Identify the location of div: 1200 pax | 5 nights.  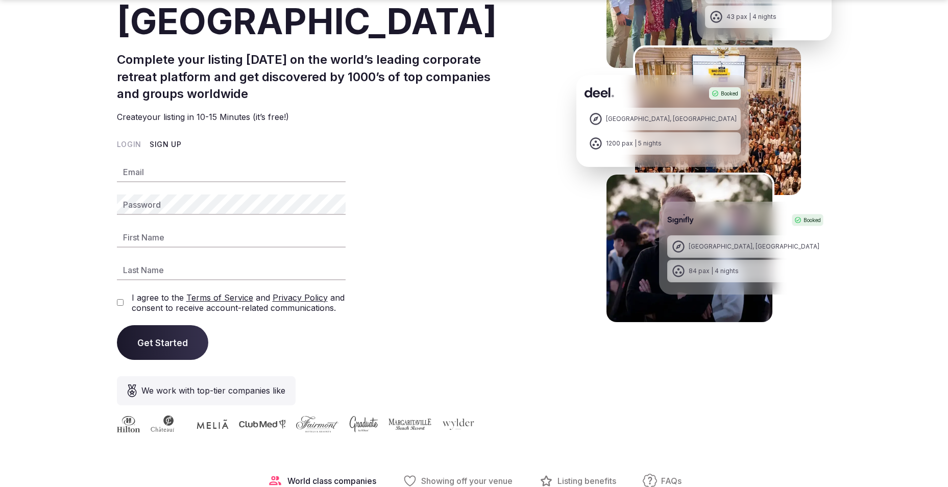
(633, 143).